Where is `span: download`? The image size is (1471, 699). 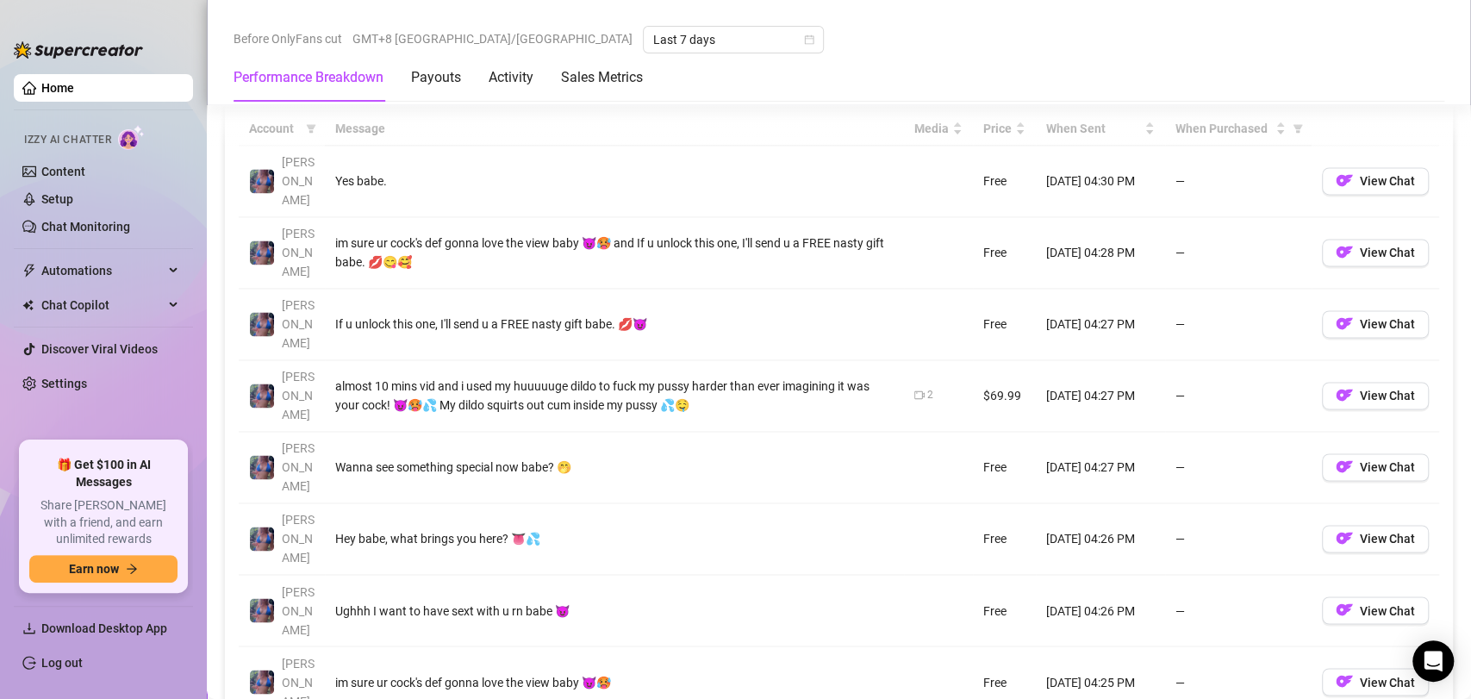
span: download is located at coordinates (29, 628).